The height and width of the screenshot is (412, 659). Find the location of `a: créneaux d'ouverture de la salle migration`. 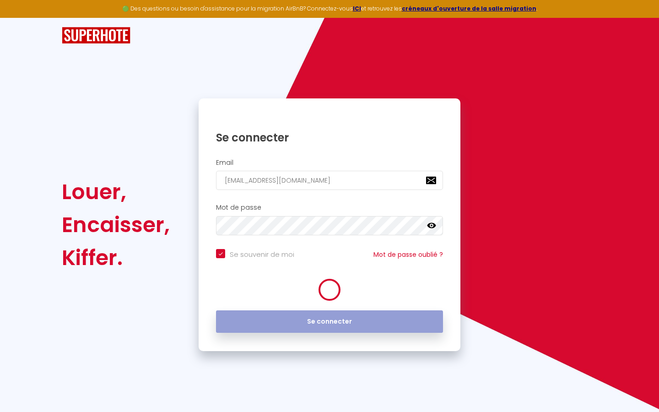

a: créneaux d'ouverture de la salle migration is located at coordinates (469, 8).